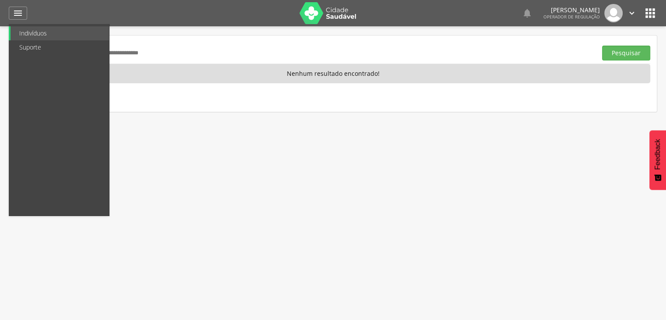  What do you see at coordinates (658, 154) in the screenshot?
I see `span: Feedback` at bounding box center [658, 154].